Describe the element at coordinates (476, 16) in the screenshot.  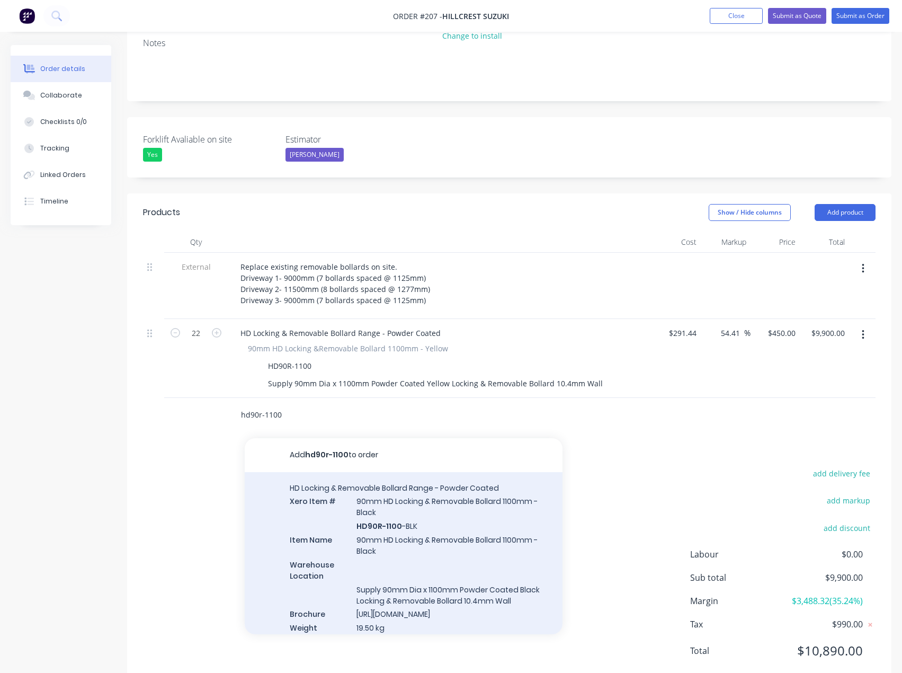
I see `span: Hillcrest Suzuki` at that location.